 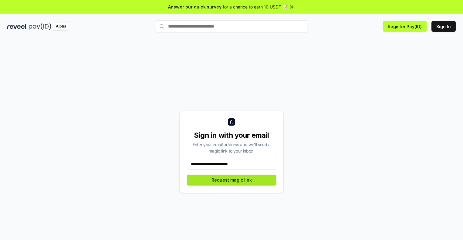 I want to click on button: Sign In, so click(x=443, y=26).